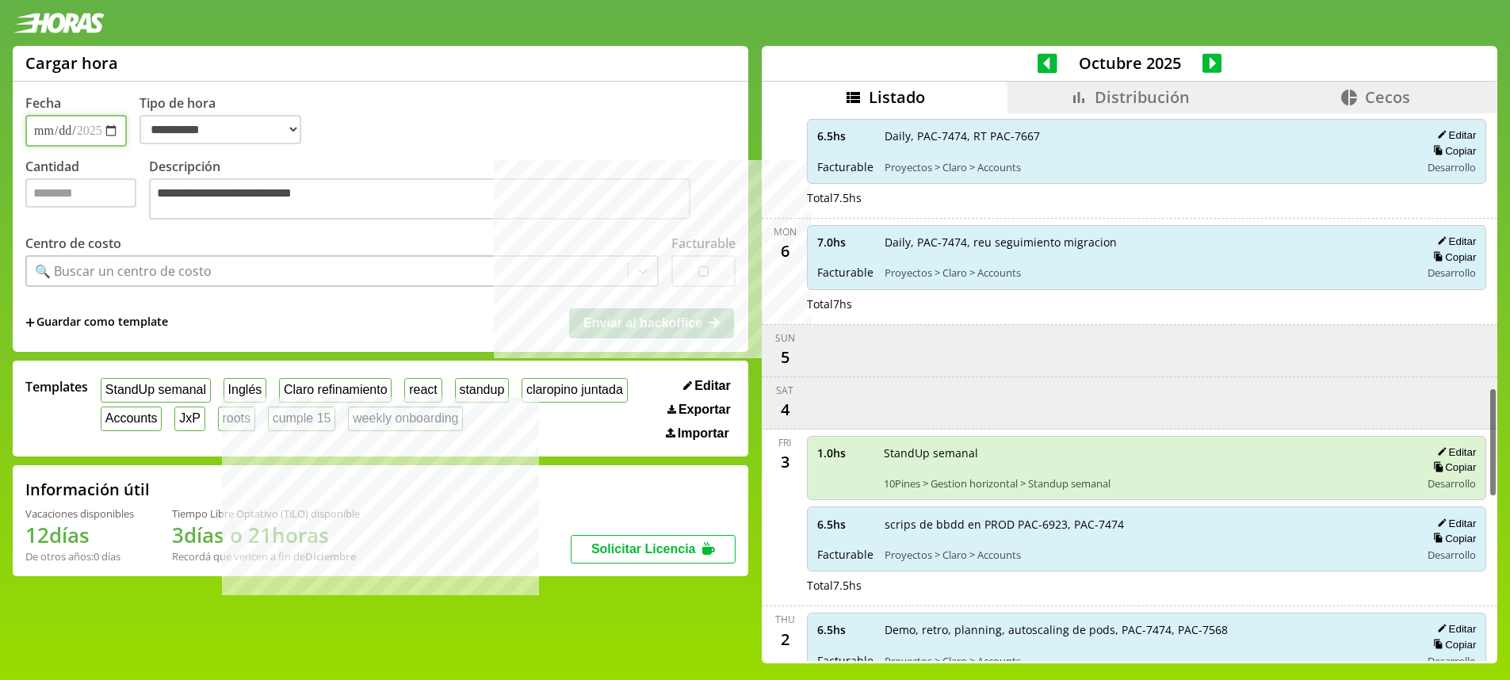  Describe the element at coordinates (1147, 242) in the screenshot. I see `span: Daily, PAC-7474, reu seguimiento migracion` at that location.